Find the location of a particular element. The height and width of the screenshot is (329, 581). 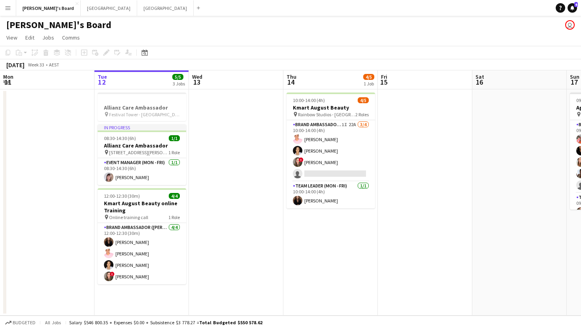

a: Jobs is located at coordinates (48, 38).